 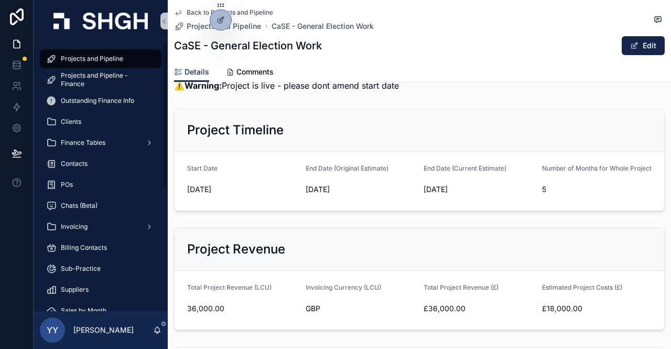 What do you see at coordinates (461, 287) in the screenshot?
I see `span: Total Project Revenue (£)` at bounding box center [461, 287].